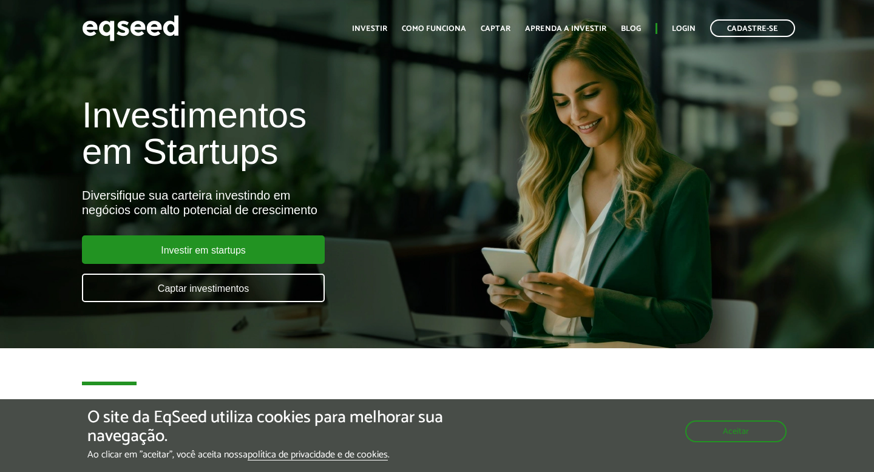 This screenshot has width=874, height=472. What do you see at coordinates (203, 288) in the screenshot?
I see `a: Captar investimentos` at bounding box center [203, 288].